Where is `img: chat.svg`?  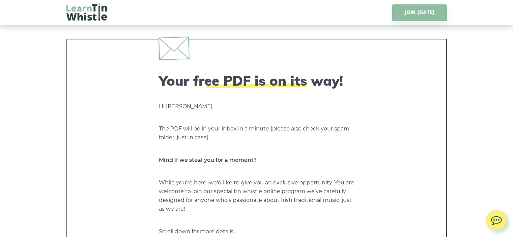
img: chat.svg is located at coordinates (496, 218).